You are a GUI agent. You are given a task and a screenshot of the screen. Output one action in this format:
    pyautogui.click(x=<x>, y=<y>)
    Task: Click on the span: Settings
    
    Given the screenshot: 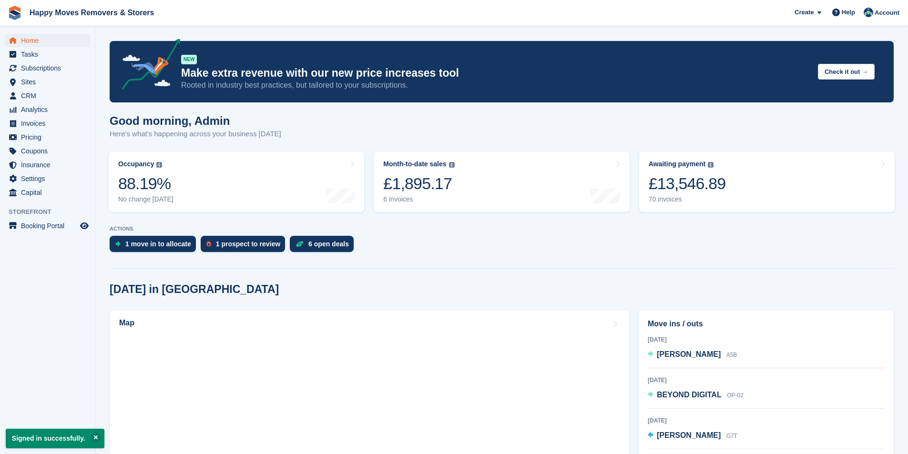 What is the action you would take?
    pyautogui.click(x=50, y=179)
    